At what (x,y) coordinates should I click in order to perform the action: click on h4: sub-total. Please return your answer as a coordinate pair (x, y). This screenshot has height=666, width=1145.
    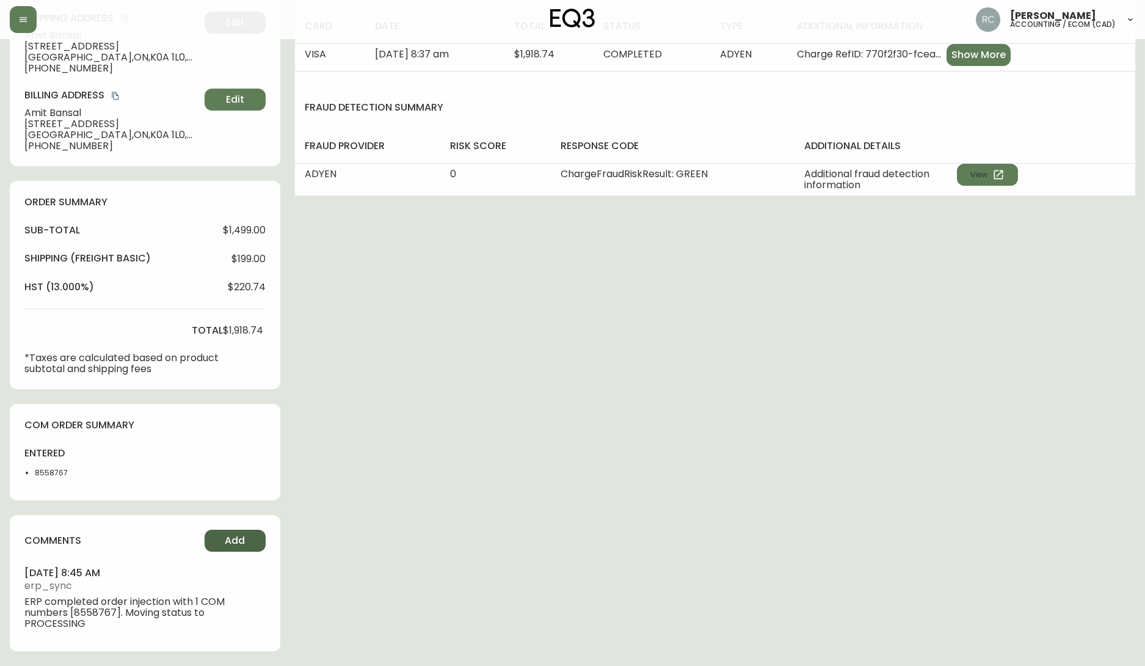
    Looking at the image, I should click on (52, 230).